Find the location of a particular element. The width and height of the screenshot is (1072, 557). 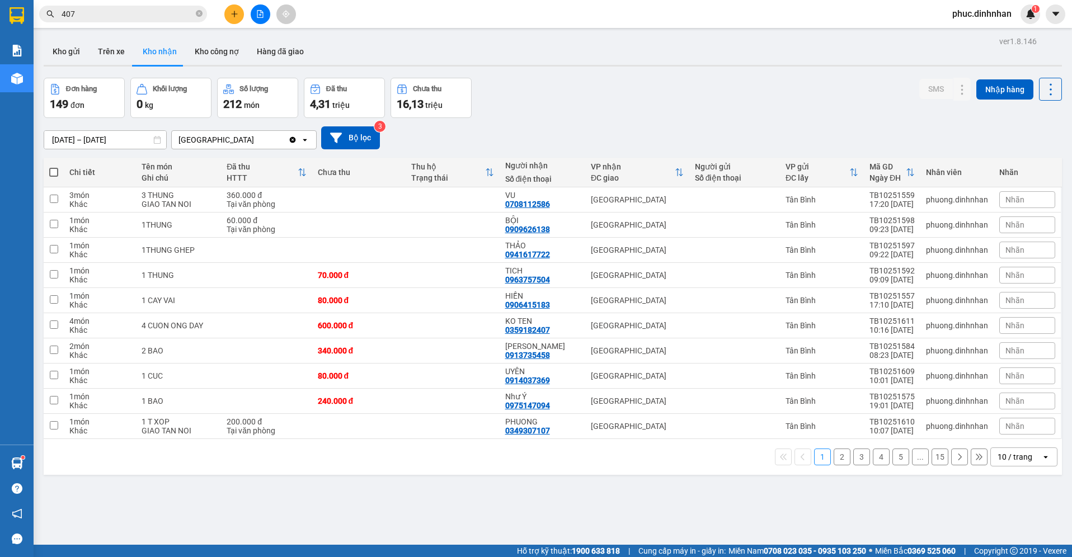

div: 3 món is located at coordinates (100, 195).